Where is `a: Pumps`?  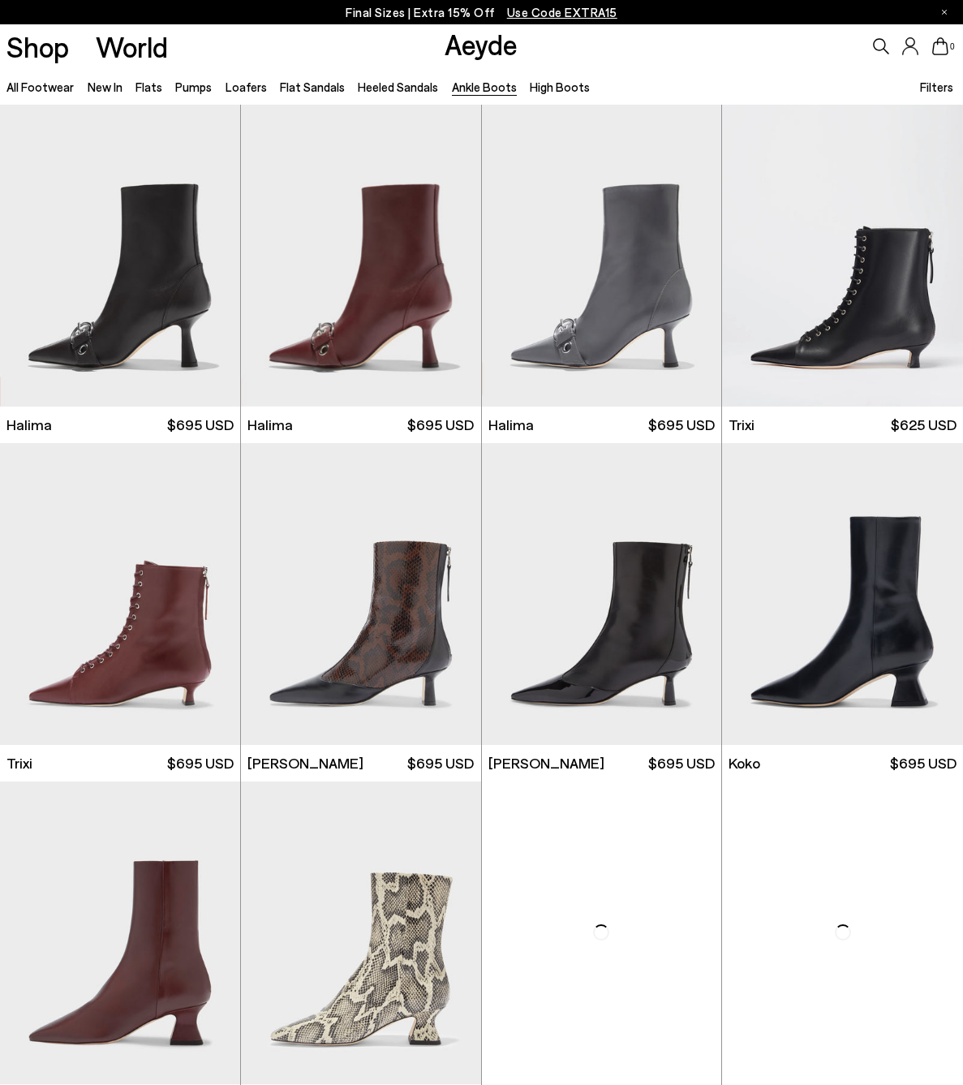
a: Pumps is located at coordinates (193, 87).